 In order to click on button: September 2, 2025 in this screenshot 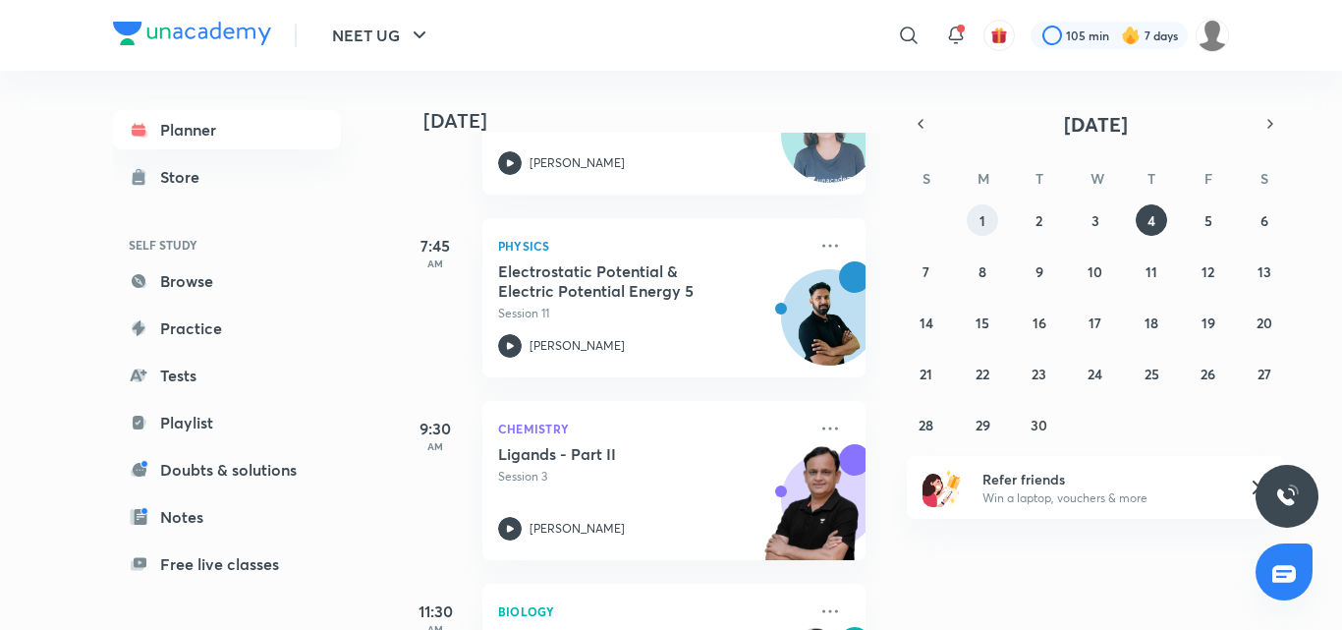, I will do `click(1039, 220)`.